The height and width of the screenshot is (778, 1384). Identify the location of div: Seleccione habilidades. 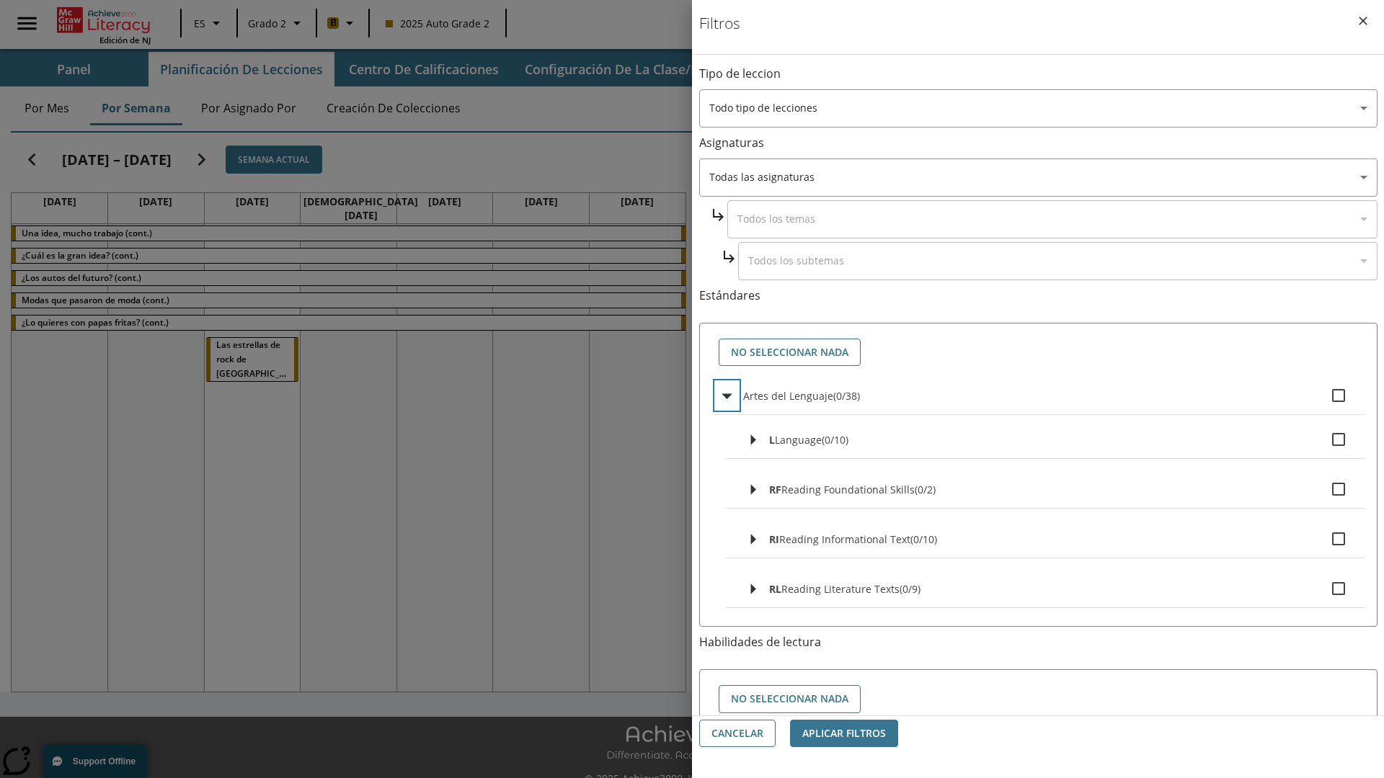
(1038, 699).